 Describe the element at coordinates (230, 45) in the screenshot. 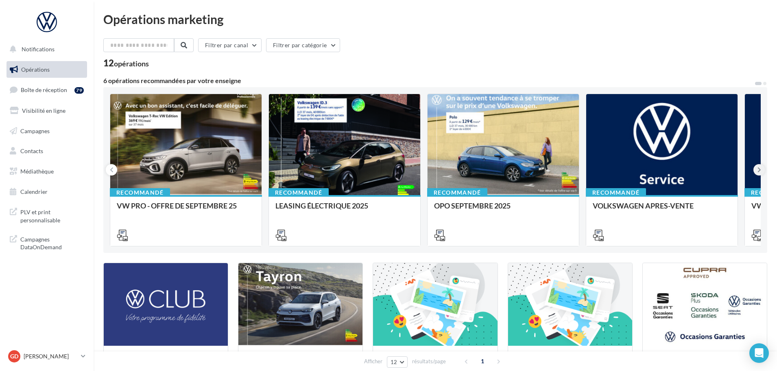

I see `button: Filtrer par canal` at that location.